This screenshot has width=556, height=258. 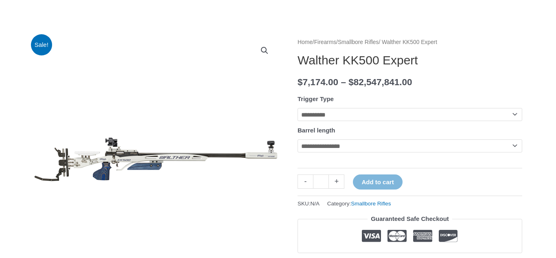 What do you see at coordinates (410, 60) in the screenshot?
I see `h1: Walther KK500 Expert` at bounding box center [410, 60].